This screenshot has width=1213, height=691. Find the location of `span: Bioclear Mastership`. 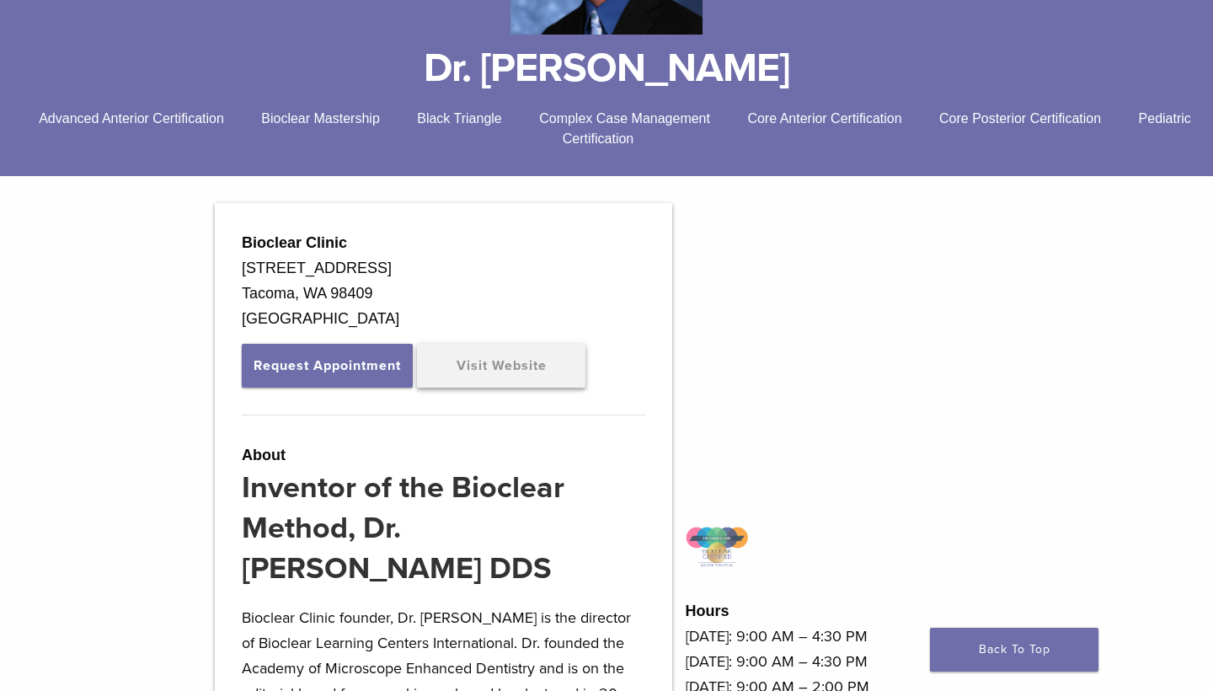

span: Bioclear Mastership is located at coordinates (320, 118).